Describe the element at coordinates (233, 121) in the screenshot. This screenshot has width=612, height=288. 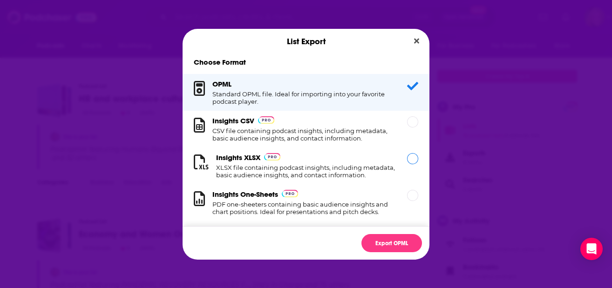
I see `h3: Insights CSV` at that location.